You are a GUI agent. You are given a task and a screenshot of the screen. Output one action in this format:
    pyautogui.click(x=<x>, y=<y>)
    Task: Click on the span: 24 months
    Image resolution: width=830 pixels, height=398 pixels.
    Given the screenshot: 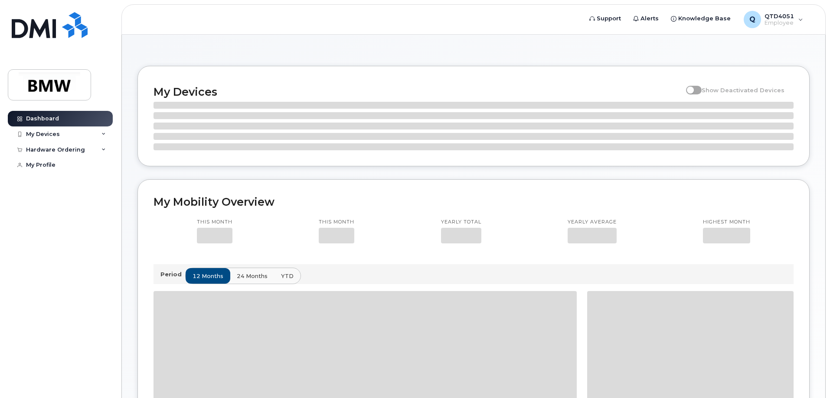 What is the action you would take?
    pyautogui.click(x=252, y=276)
    